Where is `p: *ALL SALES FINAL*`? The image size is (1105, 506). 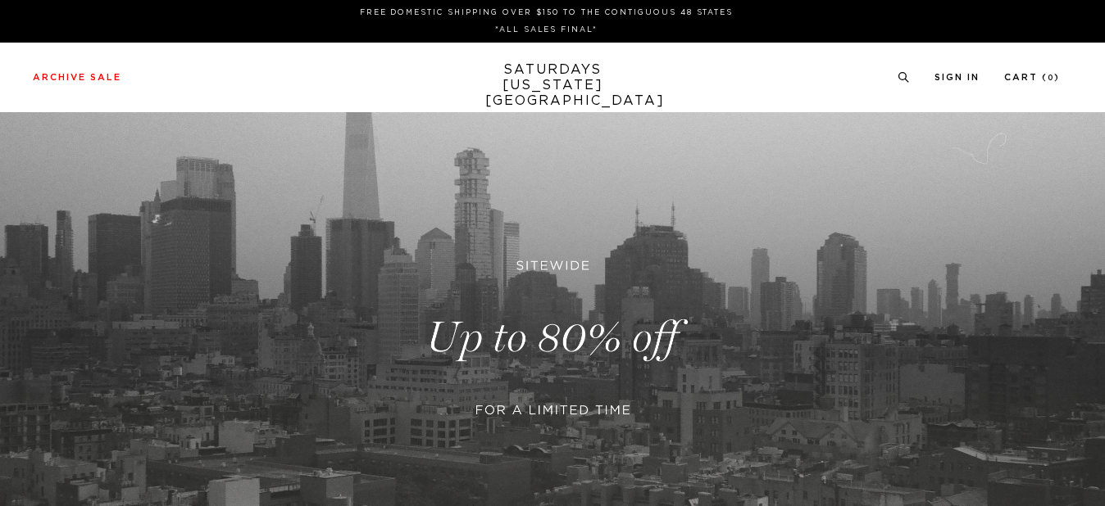 p: *ALL SALES FINAL* is located at coordinates (546, 30).